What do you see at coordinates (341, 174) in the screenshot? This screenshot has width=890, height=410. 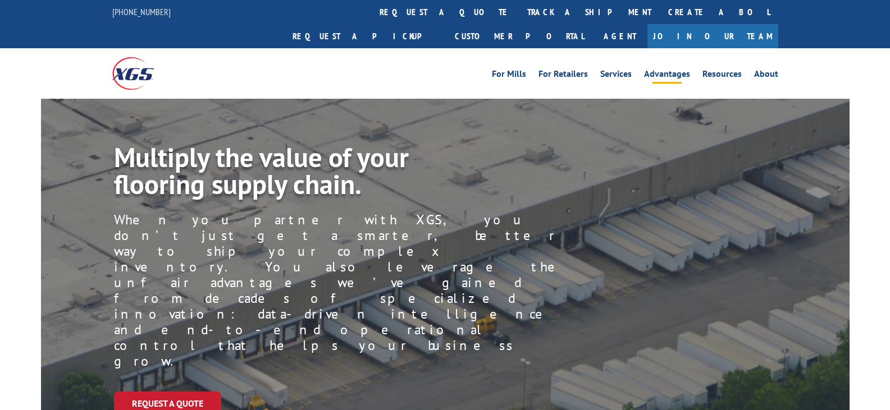 I see `h1: Multiply the value of your flooring supply chain.` at bounding box center [341, 174].